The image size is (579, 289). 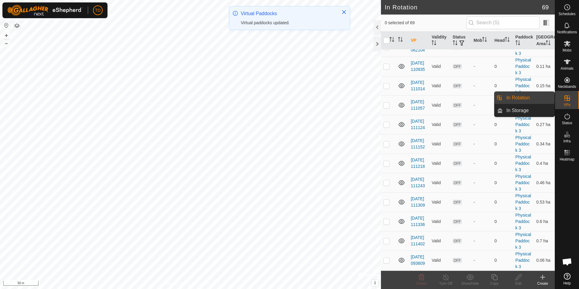 I want to click on span: Animals, so click(x=567, y=68).